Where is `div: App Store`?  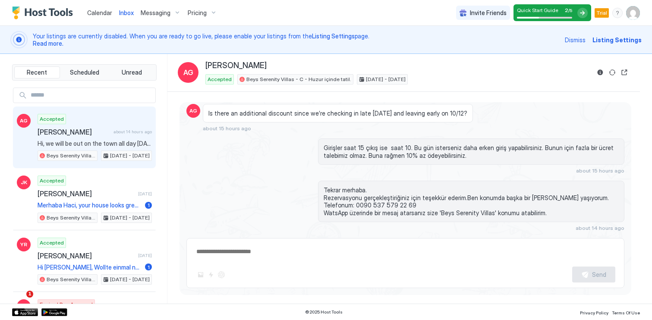
div: App Store is located at coordinates (25, 313).